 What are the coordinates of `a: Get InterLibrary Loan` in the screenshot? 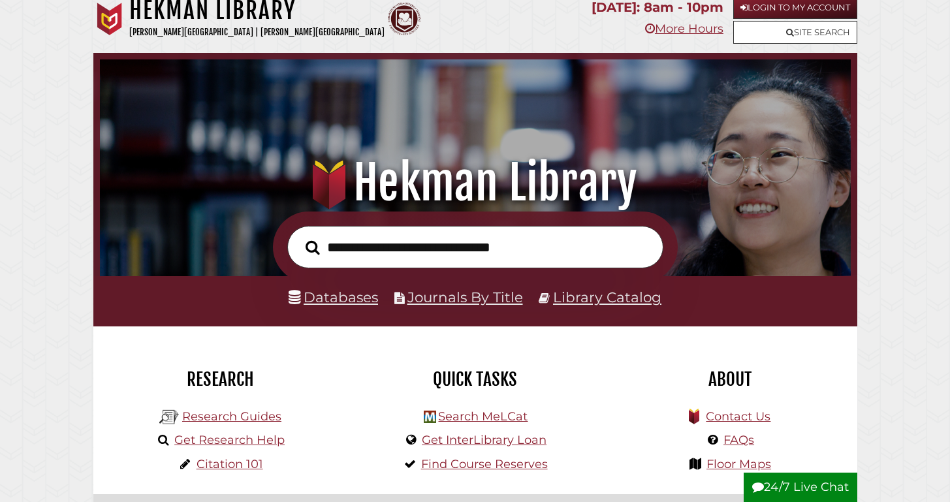 It's located at (484, 440).